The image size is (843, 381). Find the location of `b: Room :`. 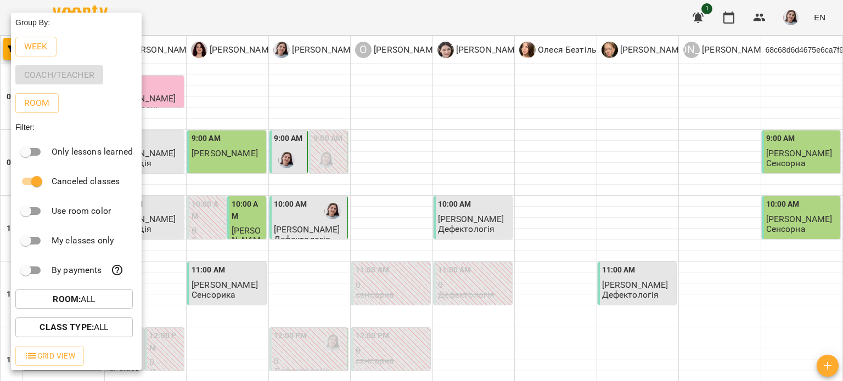

b: Room : is located at coordinates (66, 299).